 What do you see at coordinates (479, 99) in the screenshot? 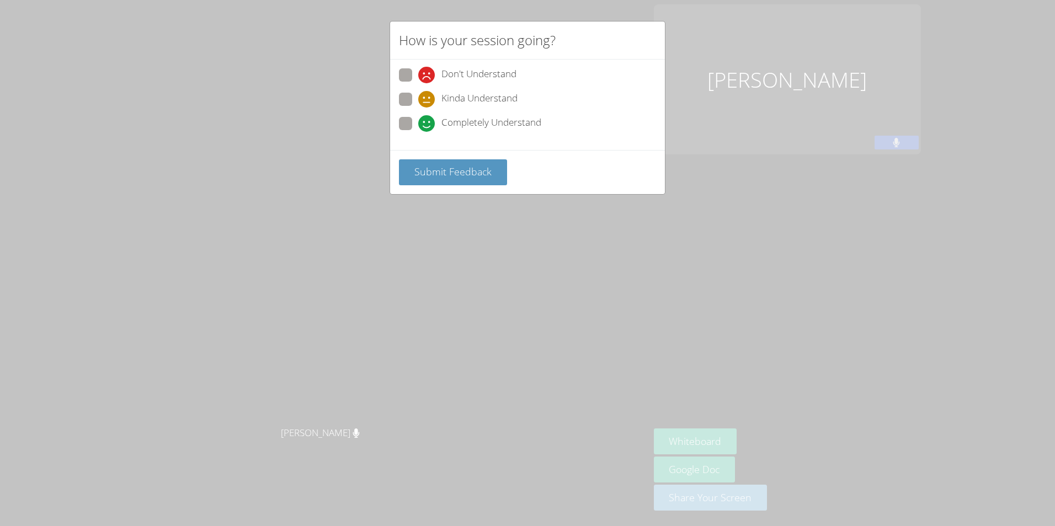
I see `span: Kinda Understand` at bounding box center [479, 99].